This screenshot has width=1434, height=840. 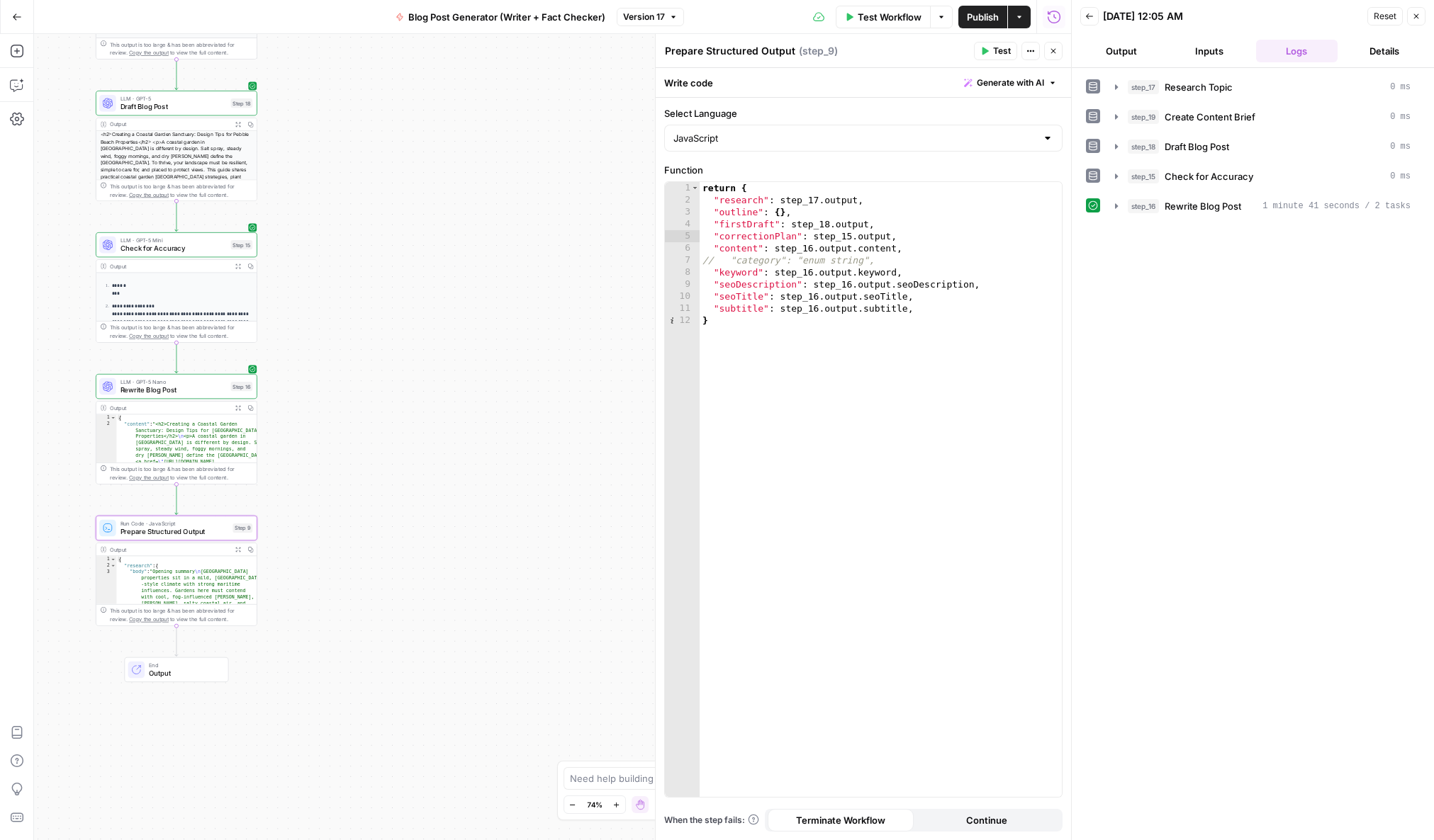 I want to click on div: EndOutput, so click(x=177, y=670).